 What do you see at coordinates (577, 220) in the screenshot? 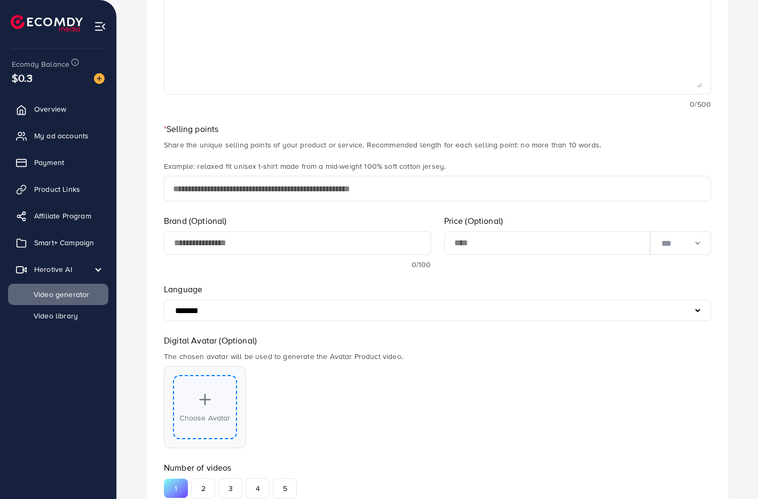
I see `label: Price (Optional)` at bounding box center [577, 220].